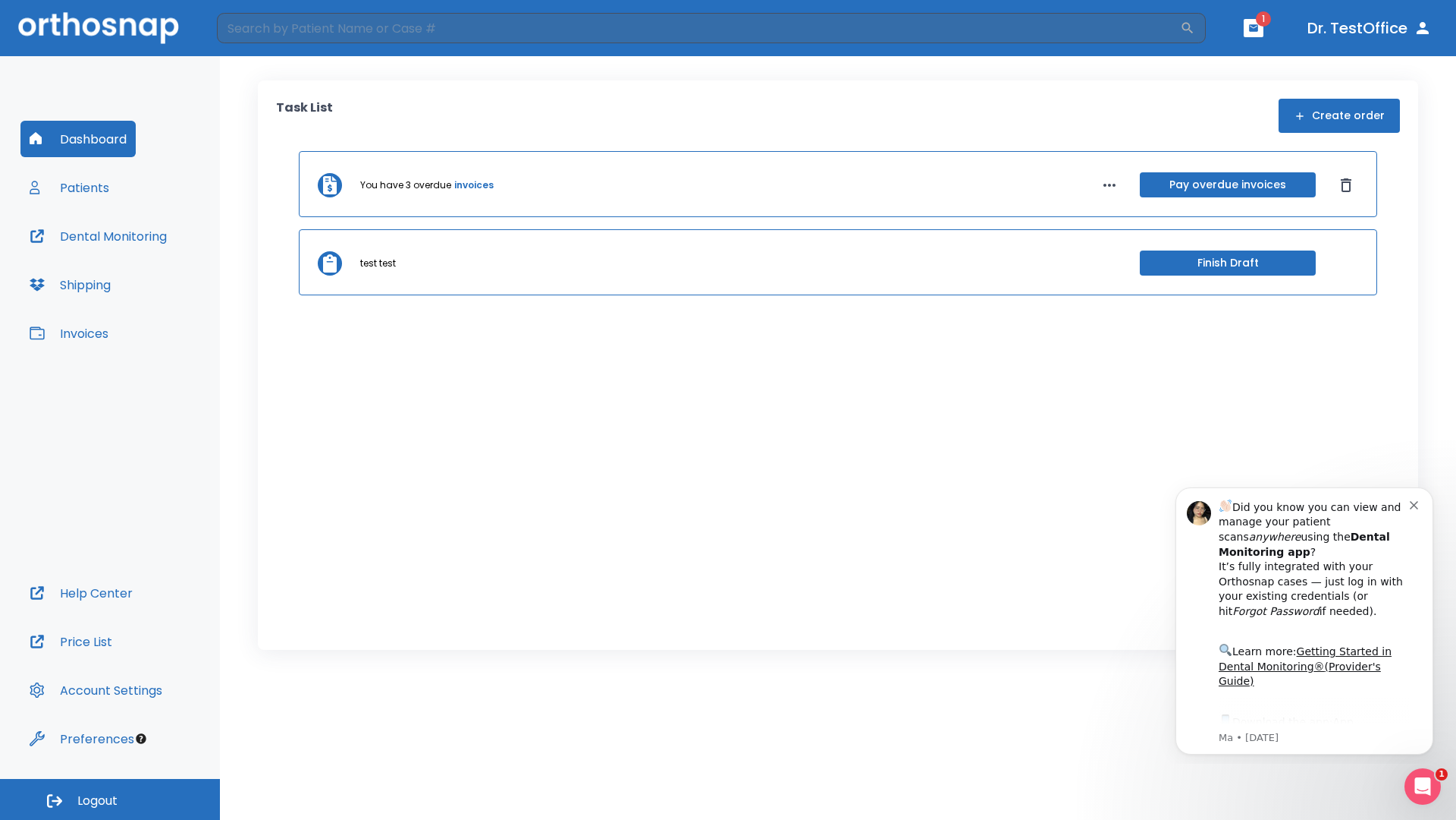 The image size is (1456, 820). Describe the element at coordinates (69, 187) in the screenshot. I see `button: Patients` at that location.